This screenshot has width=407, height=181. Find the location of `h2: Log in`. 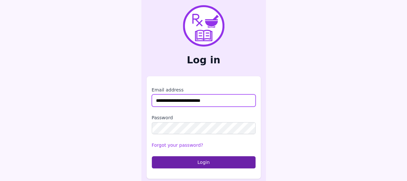

h2: Log in is located at coordinates (203, 60).